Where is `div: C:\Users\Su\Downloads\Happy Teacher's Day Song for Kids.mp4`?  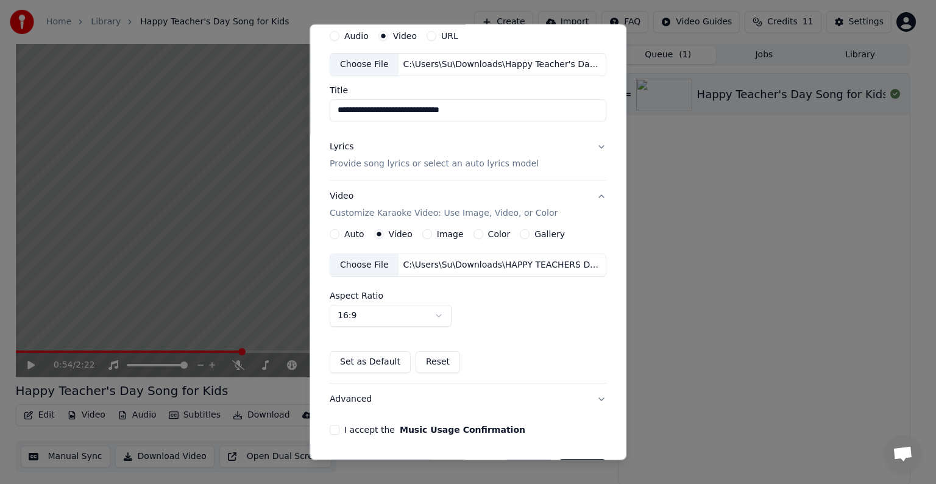 div: C:\Users\Su\Downloads\Happy Teacher's Day Song for Kids.mp4 is located at coordinates (502, 65).